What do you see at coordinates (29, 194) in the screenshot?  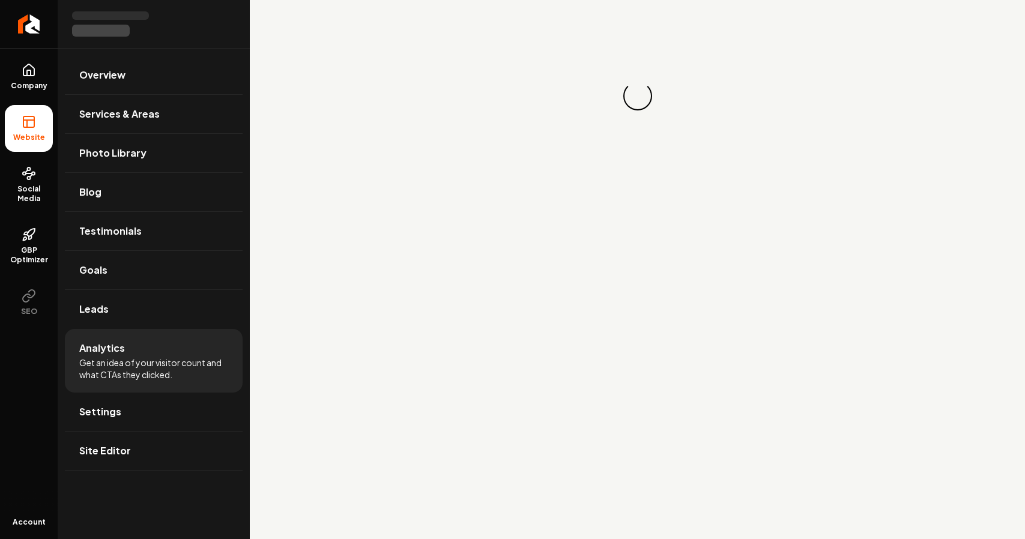 I see `span: Social Media` at bounding box center [29, 194].